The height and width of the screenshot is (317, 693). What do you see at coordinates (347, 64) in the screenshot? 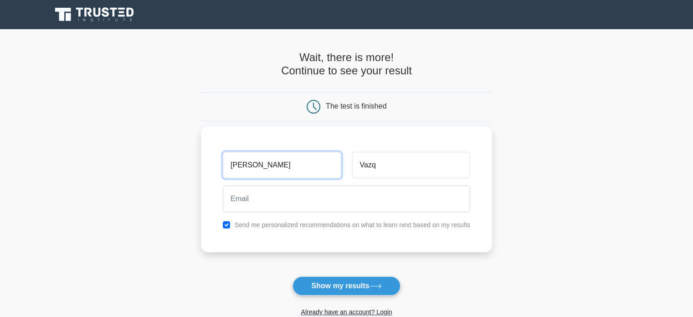
I see `h4: Wait, there is more! Continue to see your result` at bounding box center [347, 64].